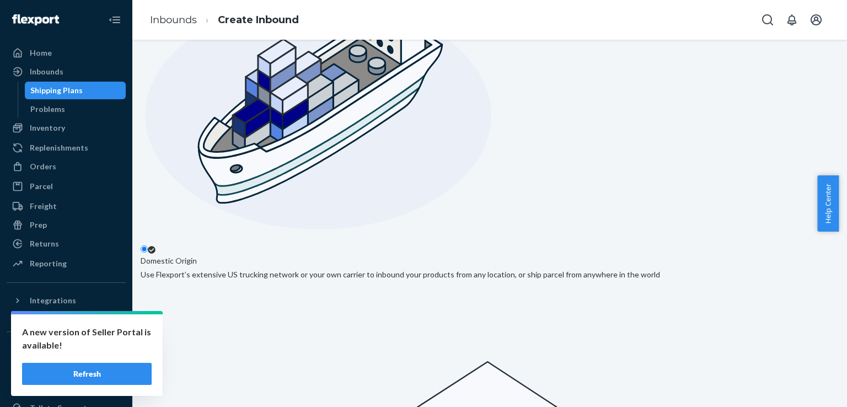  I want to click on div: Prep, so click(38, 225).